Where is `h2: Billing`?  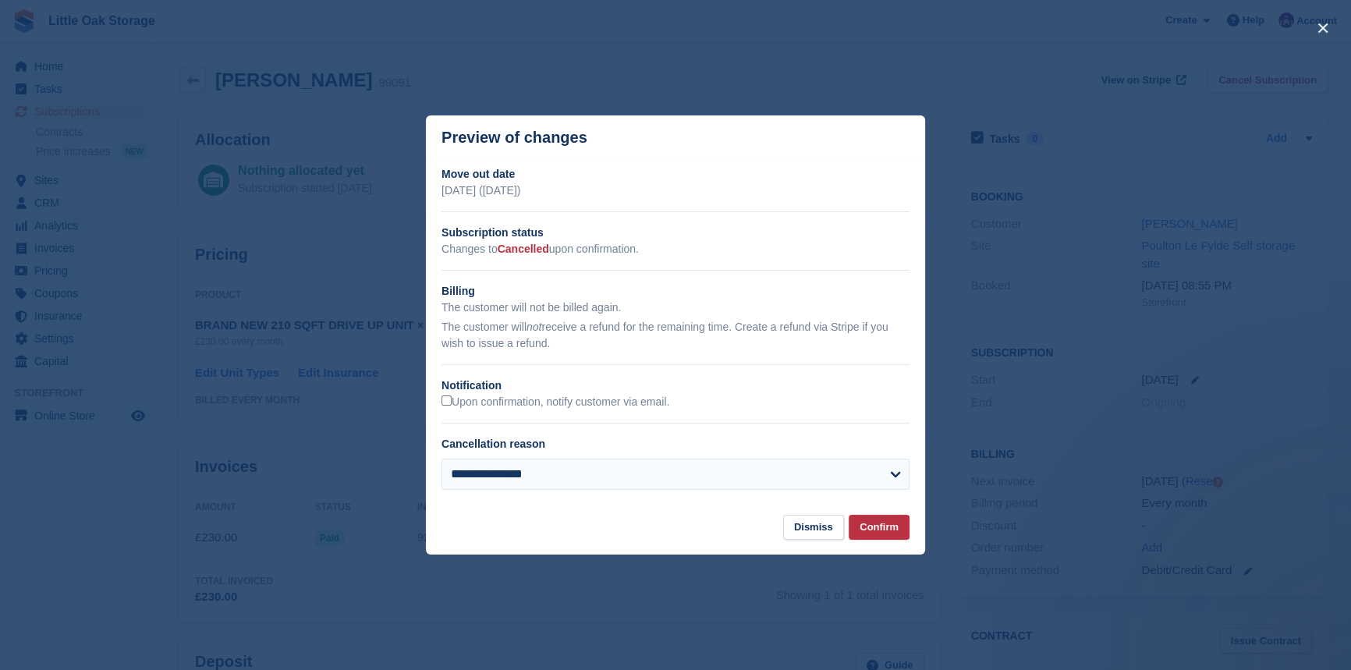
h2: Billing is located at coordinates (676, 291).